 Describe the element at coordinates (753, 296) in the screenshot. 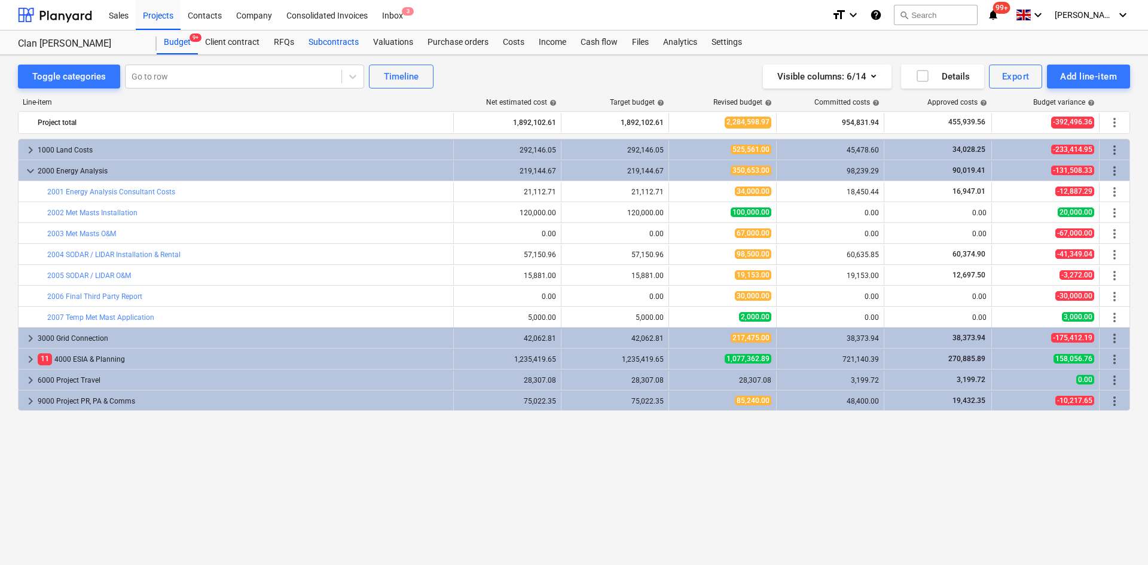

I see `span: 30,000.00` at that location.